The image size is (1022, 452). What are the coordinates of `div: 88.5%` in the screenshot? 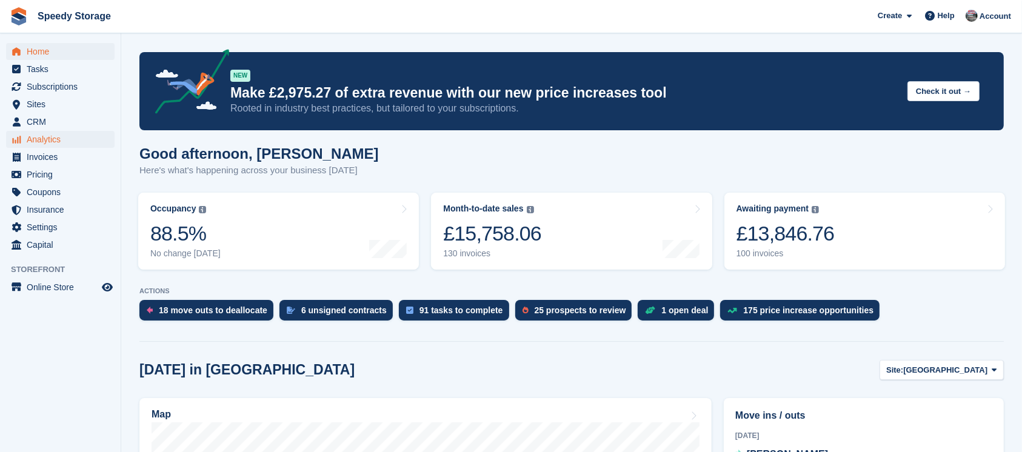 It's located at (185, 233).